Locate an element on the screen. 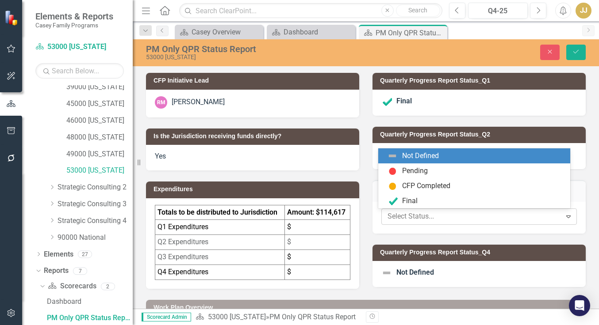 This screenshot has width=599, height=325. img: ClearPoint Strategy is located at coordinates (12, 17).